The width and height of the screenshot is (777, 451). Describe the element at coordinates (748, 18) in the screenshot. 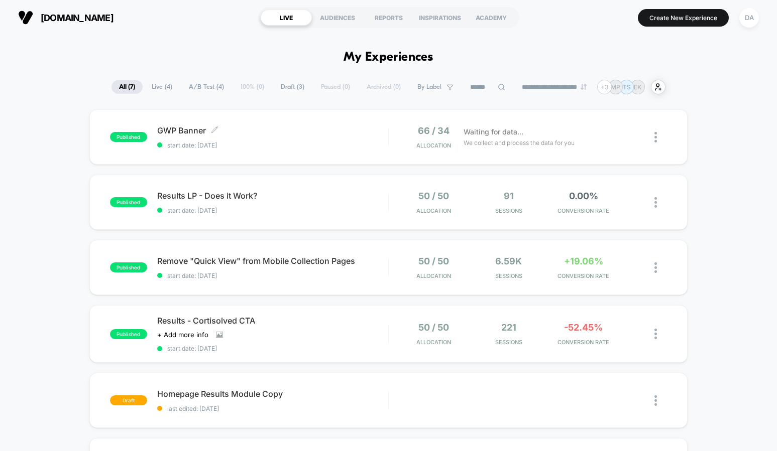

I see `div: DA` at that location.